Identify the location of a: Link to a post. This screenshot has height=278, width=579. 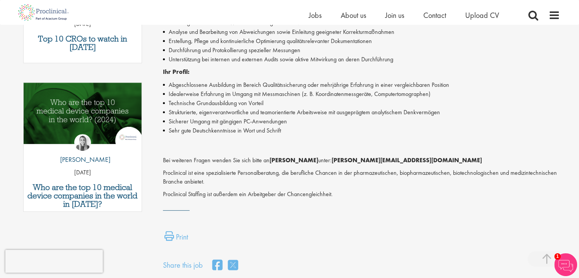
(83, 116).